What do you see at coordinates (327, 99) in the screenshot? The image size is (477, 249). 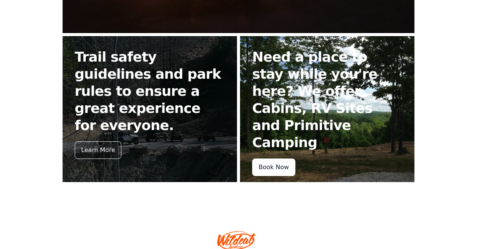 I see `h2: Need a place to stay while you're here? We offer Cabins, RV Sites and Primitive Camping` at bounding box center [327, 99].